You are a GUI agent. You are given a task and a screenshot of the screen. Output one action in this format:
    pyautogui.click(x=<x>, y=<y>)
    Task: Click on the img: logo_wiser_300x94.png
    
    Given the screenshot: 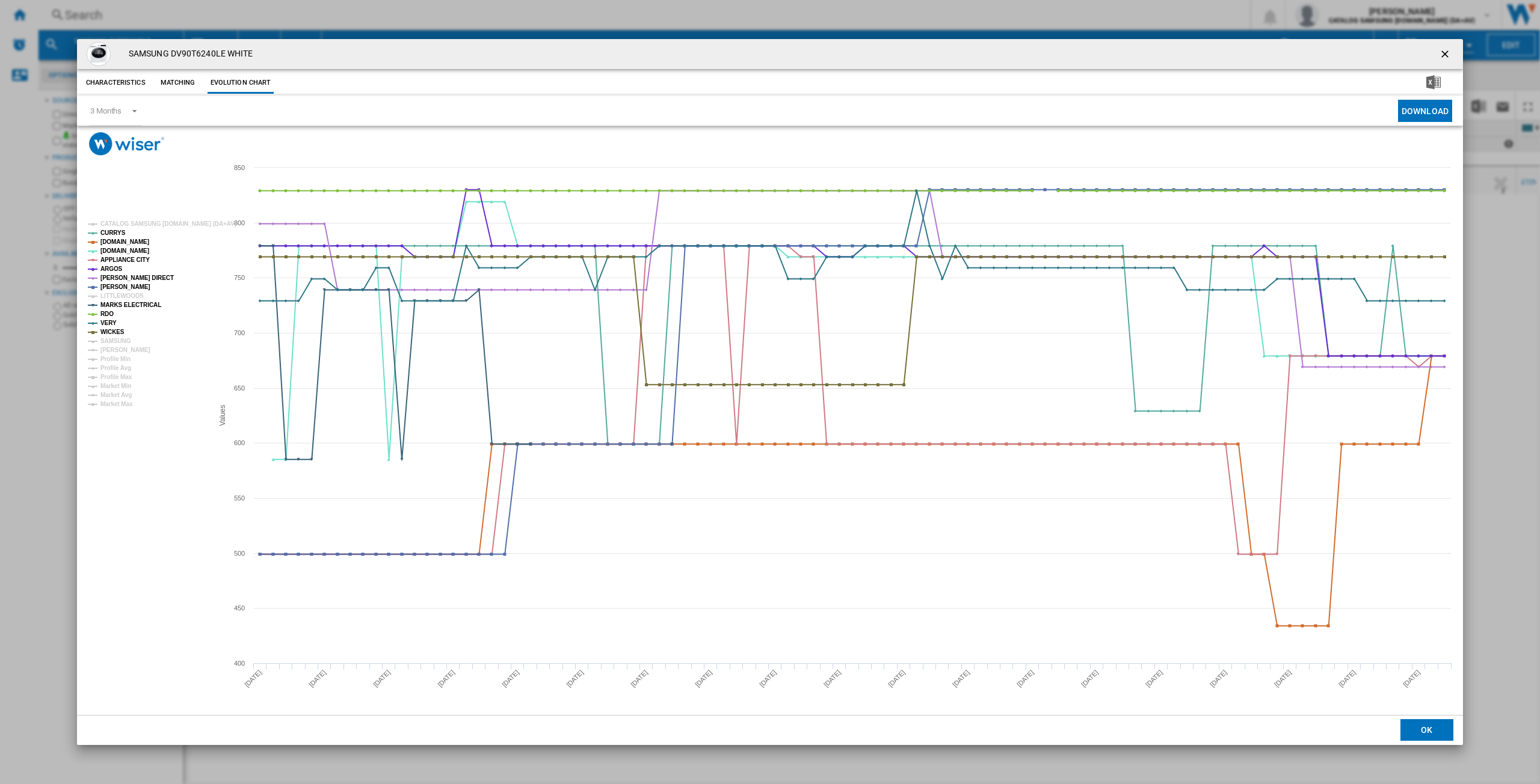 What is the action you would take?
    pyautogui.click(x=127, y=144)
    